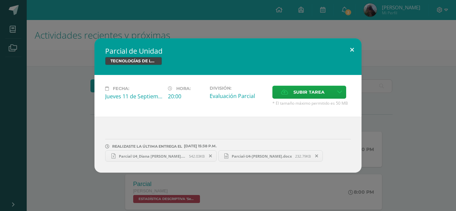  I want to click on div: Evaluación Parcial, so click(238, 96).